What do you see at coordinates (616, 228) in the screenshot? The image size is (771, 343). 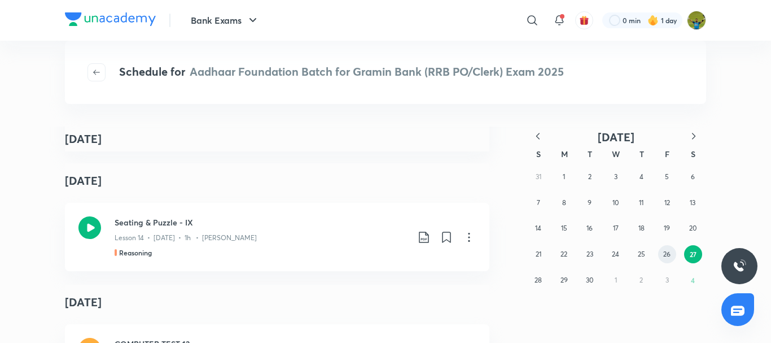 I see `button: September 17, 2025` at bounding box center [616, 228].